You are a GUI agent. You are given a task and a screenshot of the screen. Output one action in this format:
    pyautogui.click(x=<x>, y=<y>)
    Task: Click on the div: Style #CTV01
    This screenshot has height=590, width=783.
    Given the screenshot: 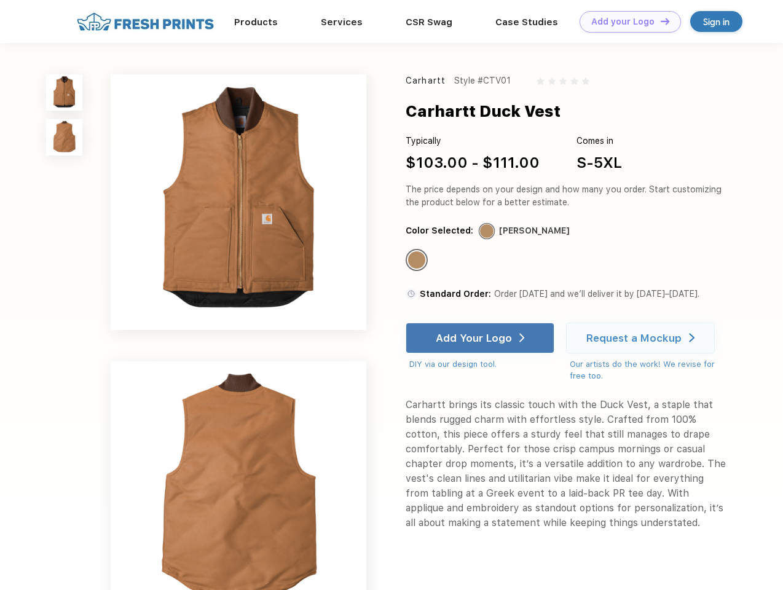 What is the action you would take?
    pyautogui.click(x=482, y=81)
    